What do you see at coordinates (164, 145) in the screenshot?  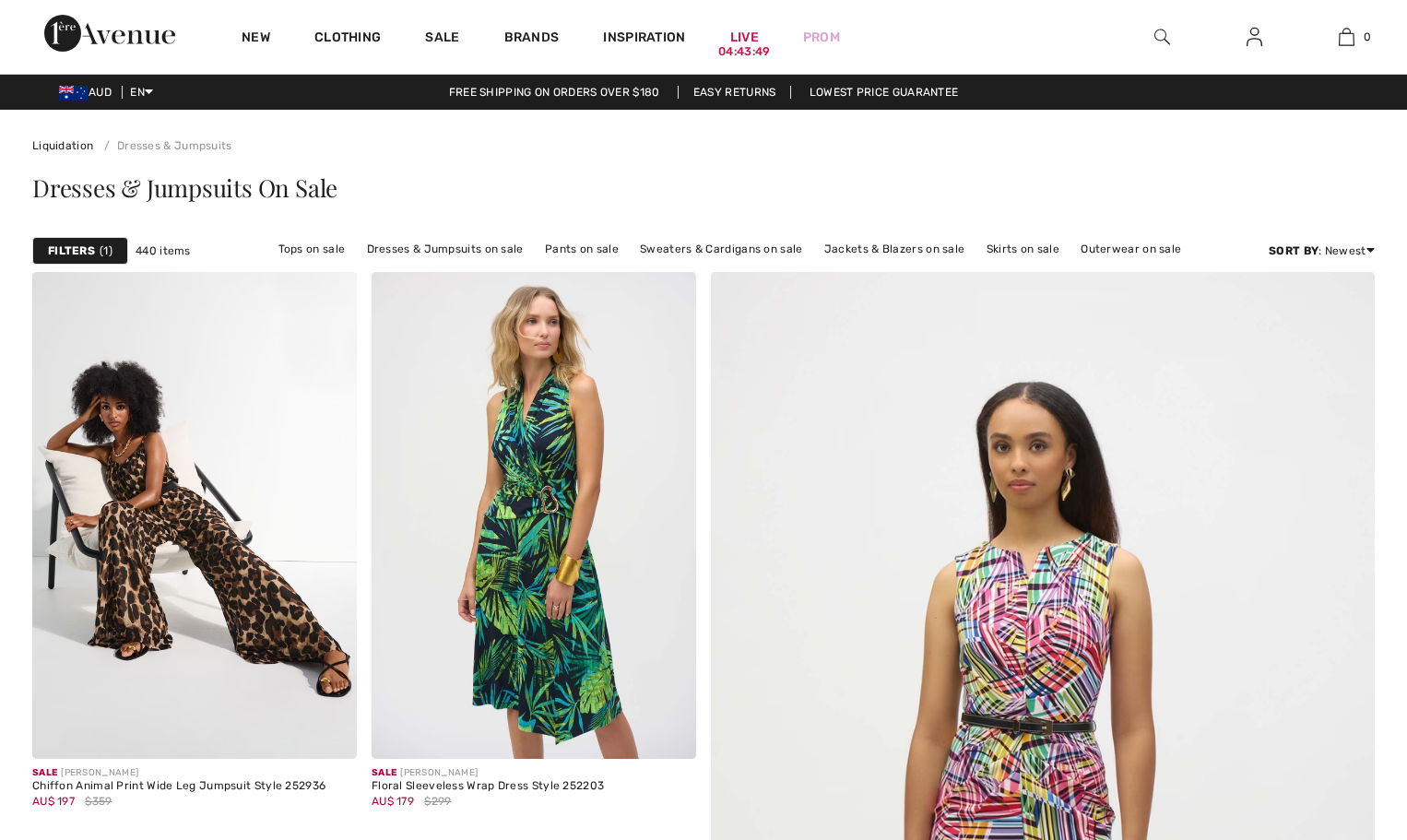 I see `a: Dresses & Jumpsuits` at bounding box center [164, 145].